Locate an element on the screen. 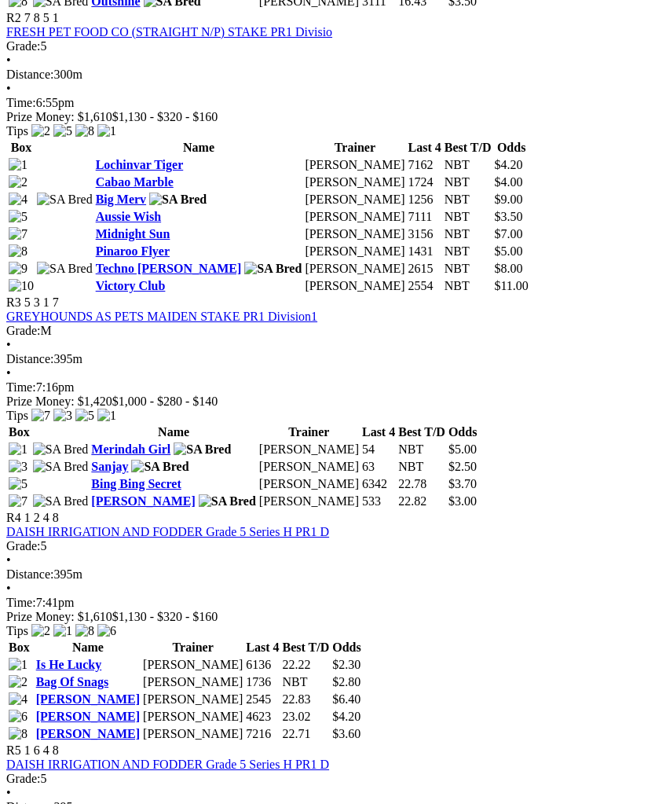 The image size is (666, 804). a: Aussie Wish is located at coordinates (128, 216).